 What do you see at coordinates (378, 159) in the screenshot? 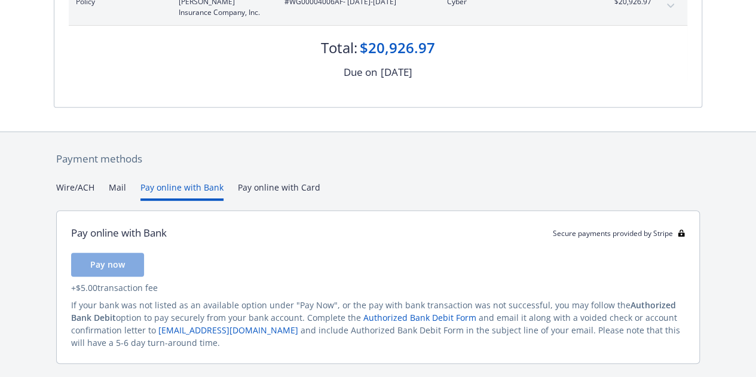
I see `div: Payment methods` at bounding box center [378, 159].